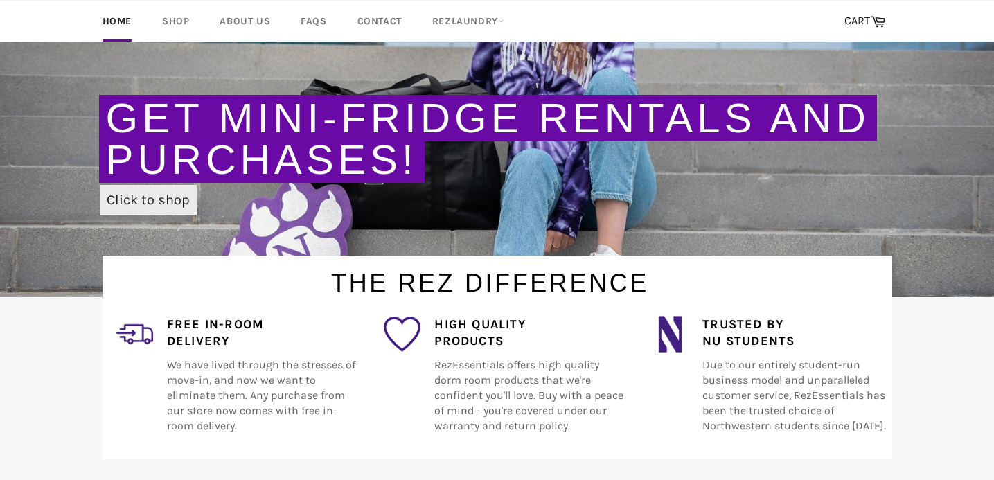 This screenshot has height=480, width=994. Describe the element at coordinates (488, 139) in the screenshot. I see `a: Get Mini-Fridge Rentals and Purchases!` at that location.